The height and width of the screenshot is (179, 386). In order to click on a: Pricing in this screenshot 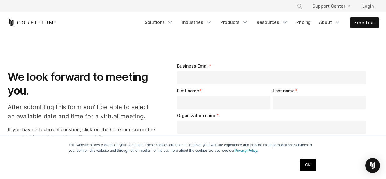, I will do `click(304, 22)`.